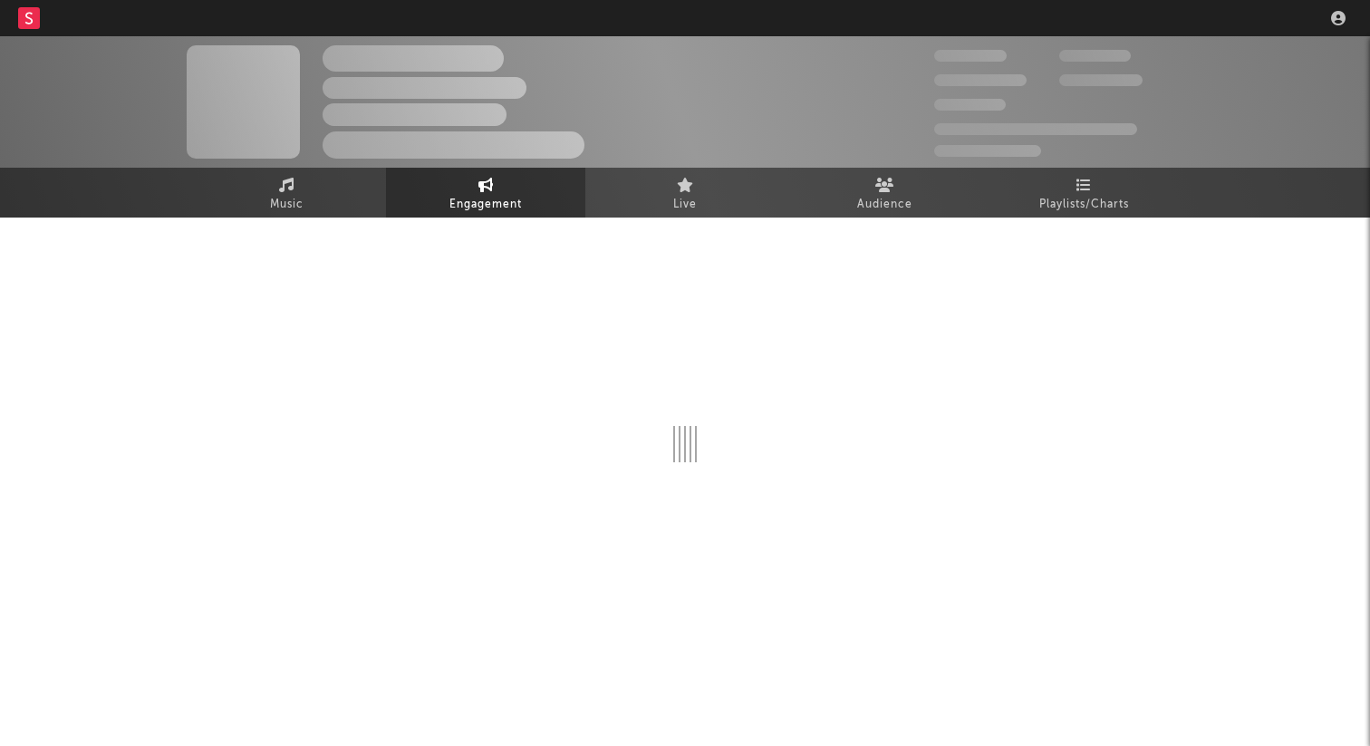 The image size is (1370, 746). What do you see at coordinates (286, 192) in the screenshot?
I see `a: Music` at bounding box center [286, 192].